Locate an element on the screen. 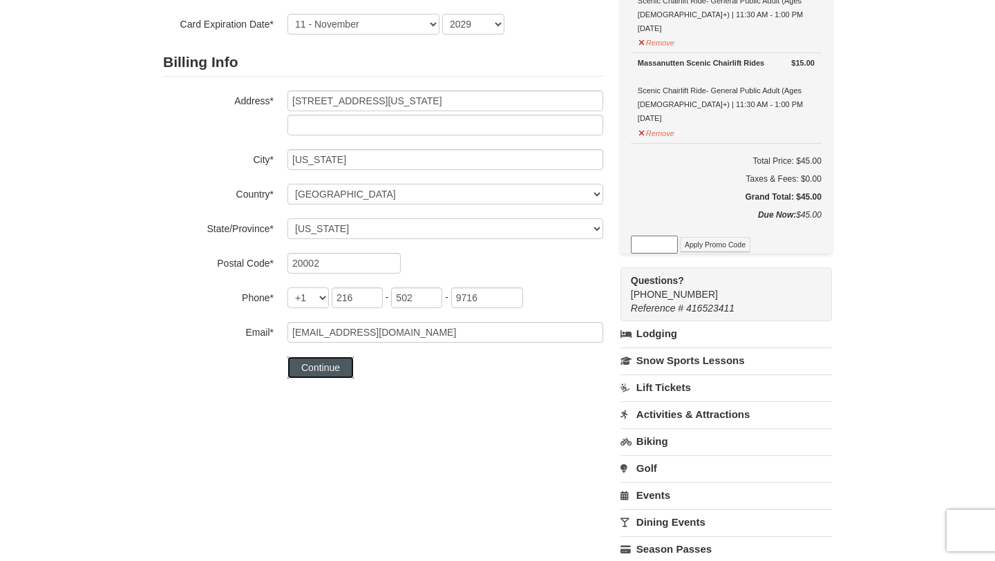  a: Golf is located at coordinates (726, 468).